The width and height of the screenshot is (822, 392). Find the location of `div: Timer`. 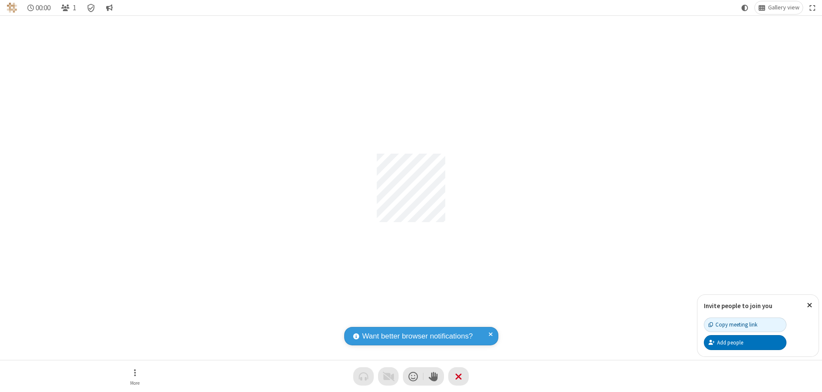

div: Timer is located at coordinates (39, 8).